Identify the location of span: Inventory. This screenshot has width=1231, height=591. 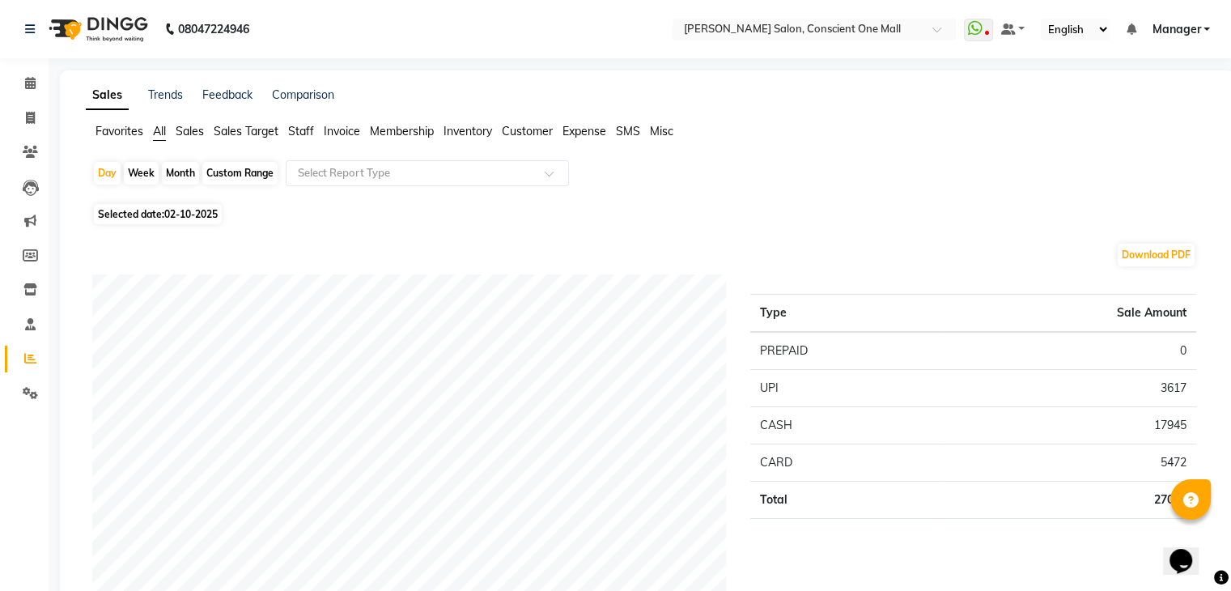
(468, 131).